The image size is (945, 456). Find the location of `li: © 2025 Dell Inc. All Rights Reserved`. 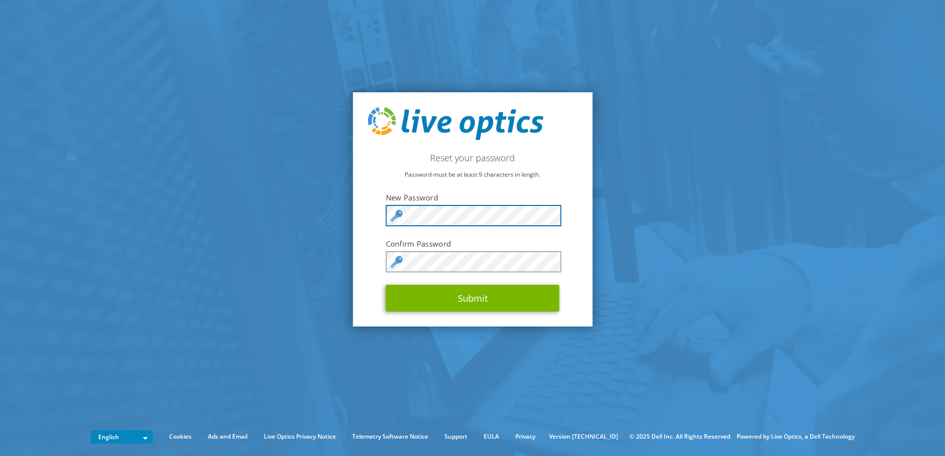

li: © 2025 Dell Inc. All Rights Reserved is located at coordinates (679, 436).